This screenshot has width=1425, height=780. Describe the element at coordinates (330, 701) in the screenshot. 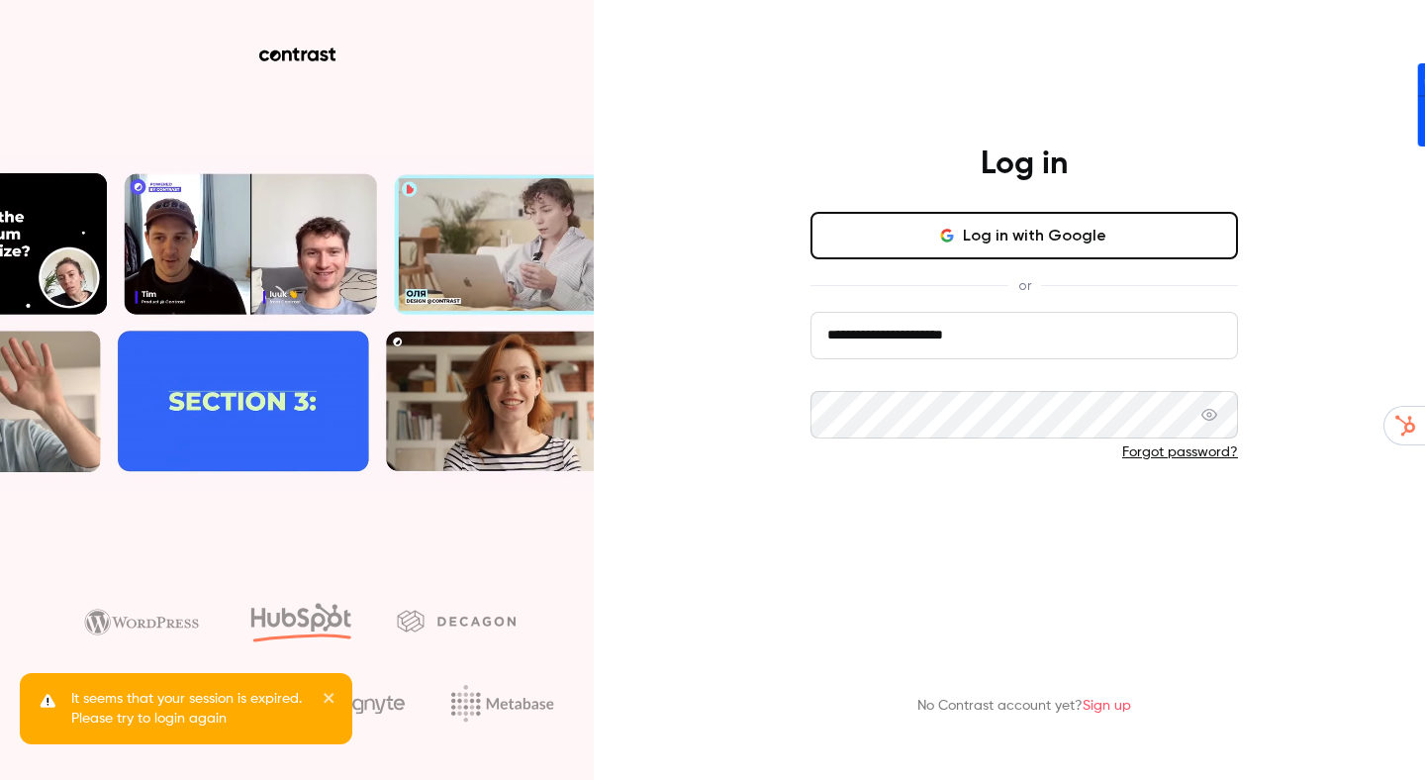

I see `button: close` at that location.